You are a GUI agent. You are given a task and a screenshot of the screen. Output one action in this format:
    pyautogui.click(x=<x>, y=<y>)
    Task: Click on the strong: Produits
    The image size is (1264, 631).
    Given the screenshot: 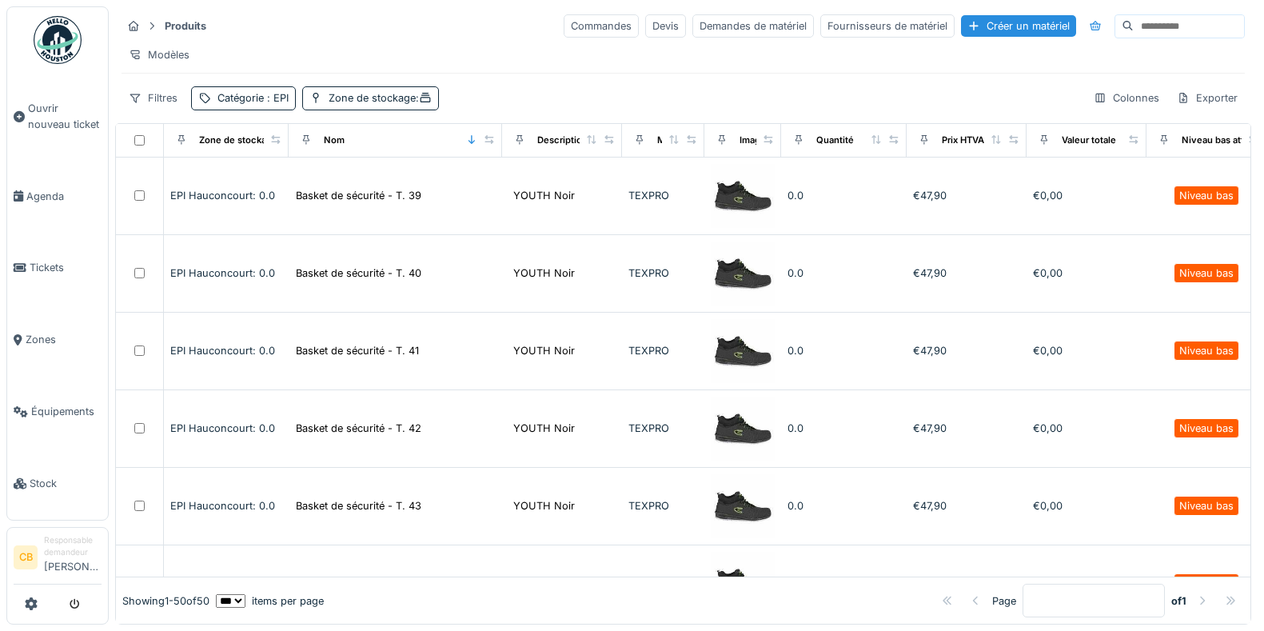 What is the action you would take?
    pyautogui.click(x=185, y=26)
    